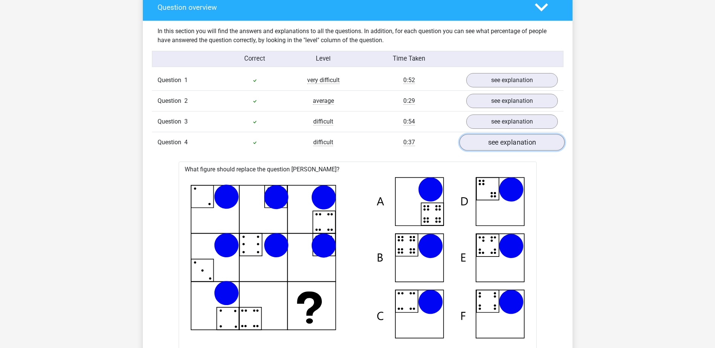 This screenshot has height=348, width=715. I want to click on span: 2, so click(186, 101).